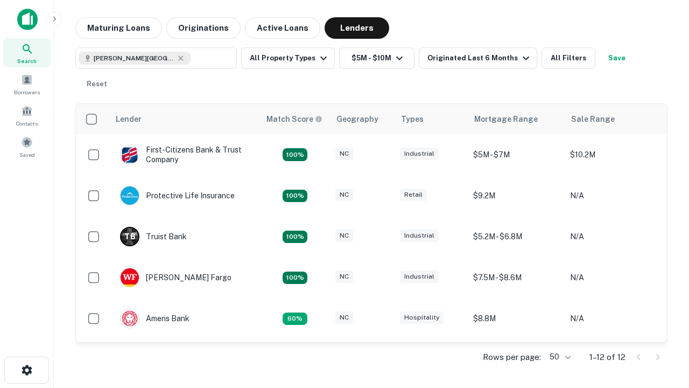  I want to click on button: Originated Last 6 Months, so click(478, 58).